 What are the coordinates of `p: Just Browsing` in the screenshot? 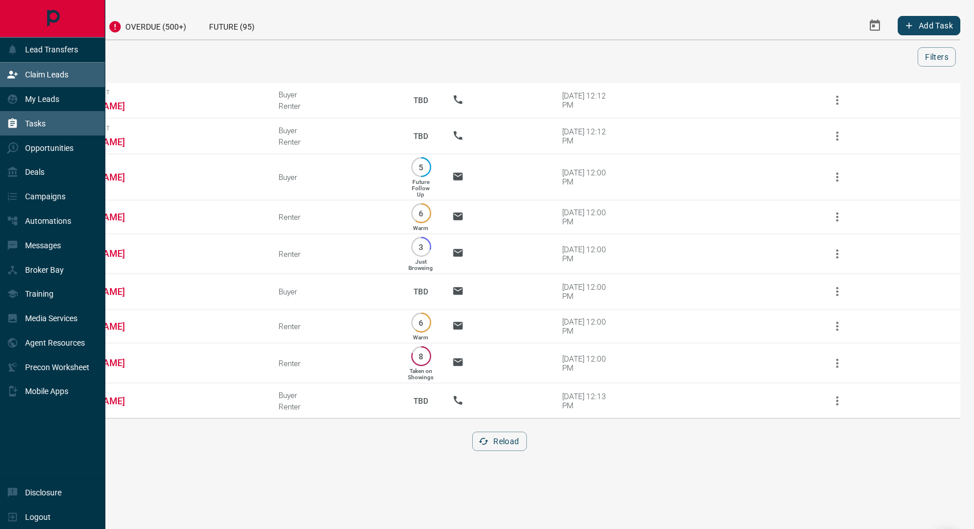 It's located at (420, 265).